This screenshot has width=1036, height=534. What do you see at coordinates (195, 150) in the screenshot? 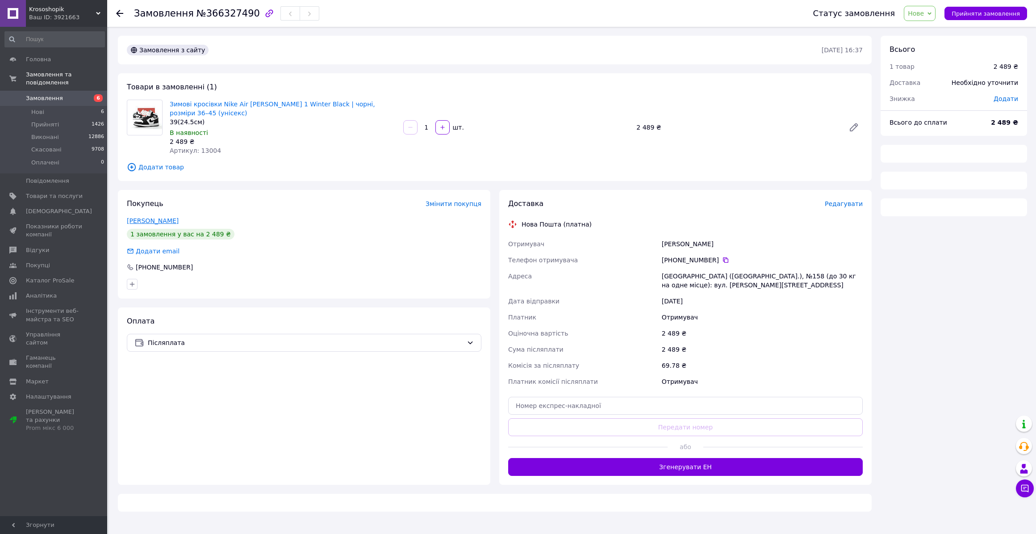
I see `span: Артикул: 13004` at bounding box center [195, 150].